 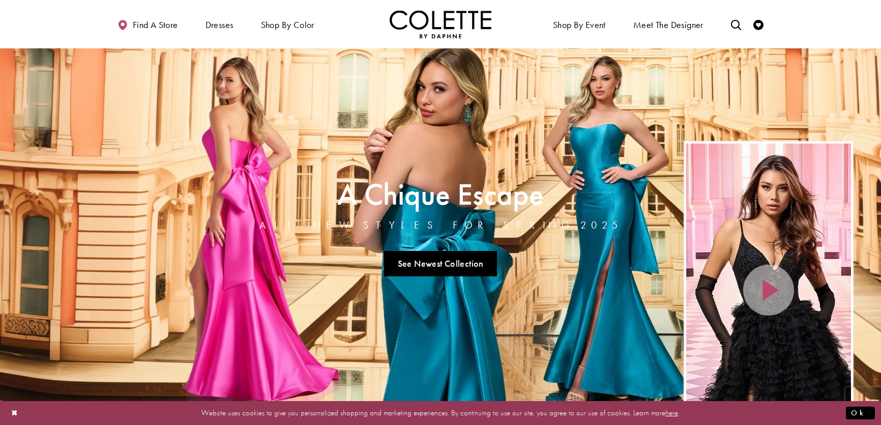 What do you see at coordinates (860, 412) in the screenshot?
I see `button: Submit Dialog` at bounding box center [860, 412].